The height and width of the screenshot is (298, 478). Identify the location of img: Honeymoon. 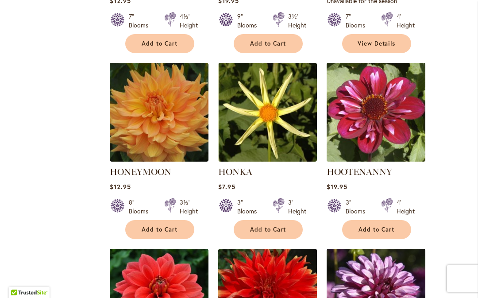
(159, 112).